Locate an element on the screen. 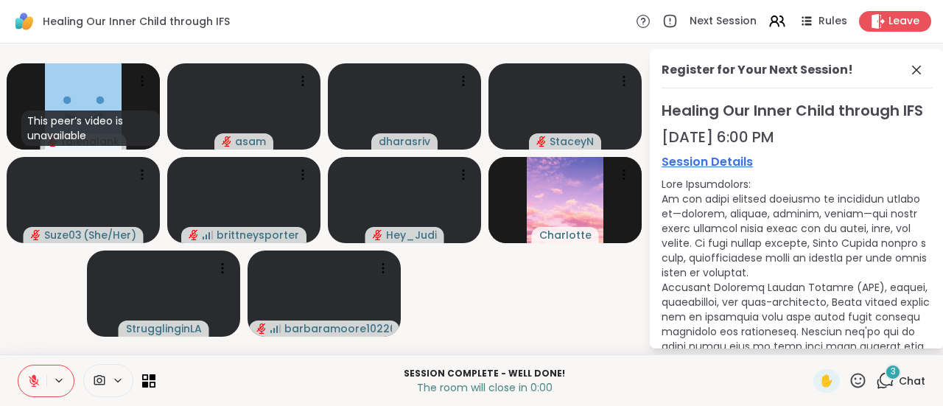  p: Session Complete - well done! is located at coordinates (484, 374).